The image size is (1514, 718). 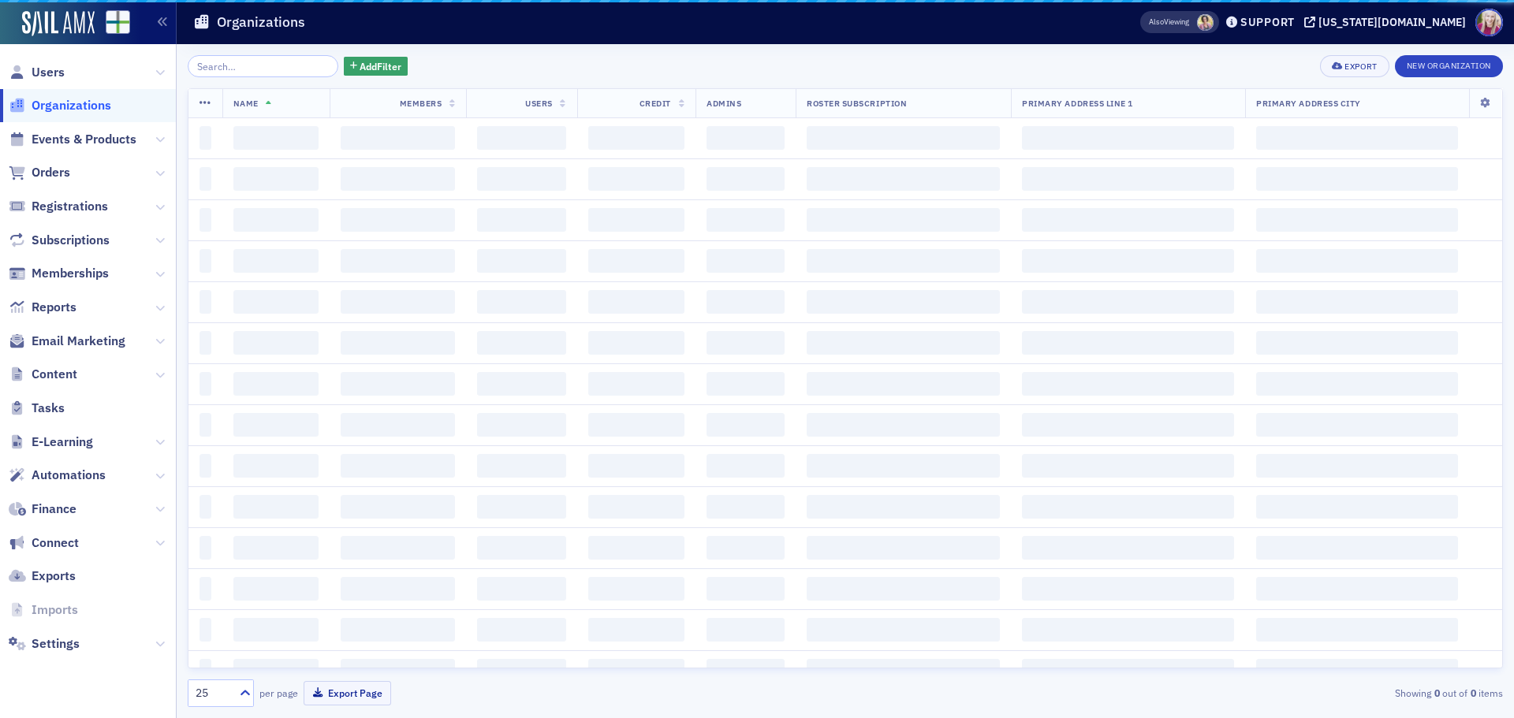 What do you see at coordinates (54, 576) in the screenshot?
I see `span: Exports` at bounding box center [54, 576].